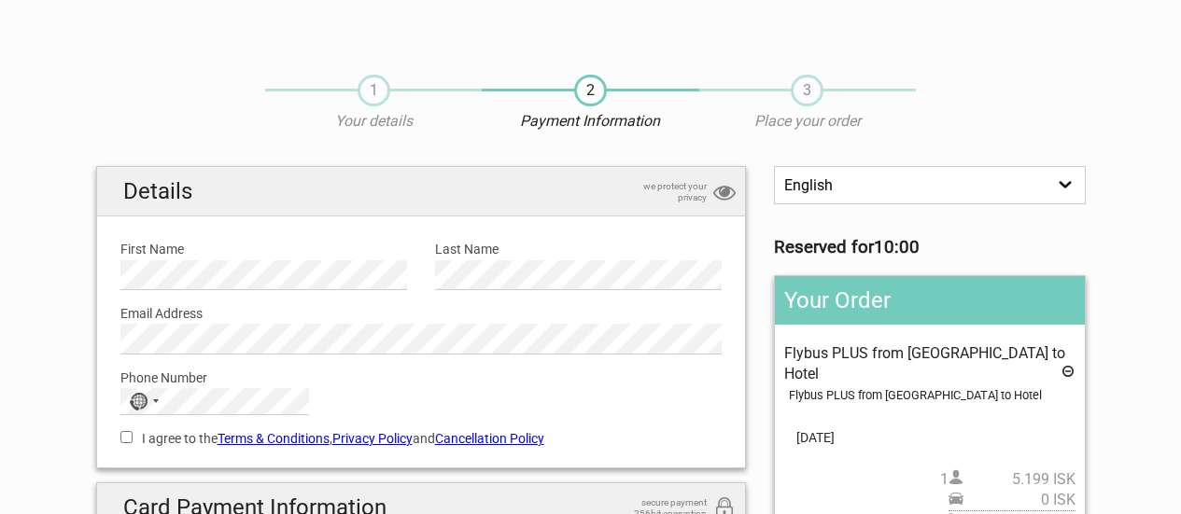 This screenshot has width=1181, height=514. Describe the element at coordinates (1019, 480) in the screenshot. I see `span: 5.199 ISK` at that location.